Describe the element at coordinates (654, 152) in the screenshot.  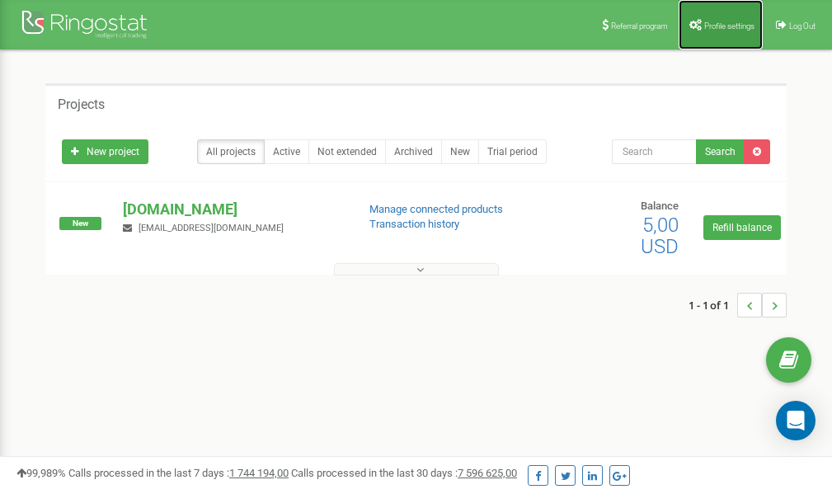
I see `input: Search` at that location.